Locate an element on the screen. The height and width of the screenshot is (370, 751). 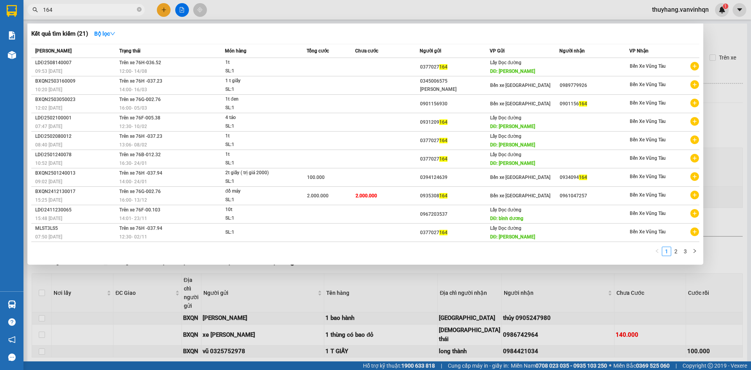
div: BXQN2503160009 is located at coordinates (76, 81).